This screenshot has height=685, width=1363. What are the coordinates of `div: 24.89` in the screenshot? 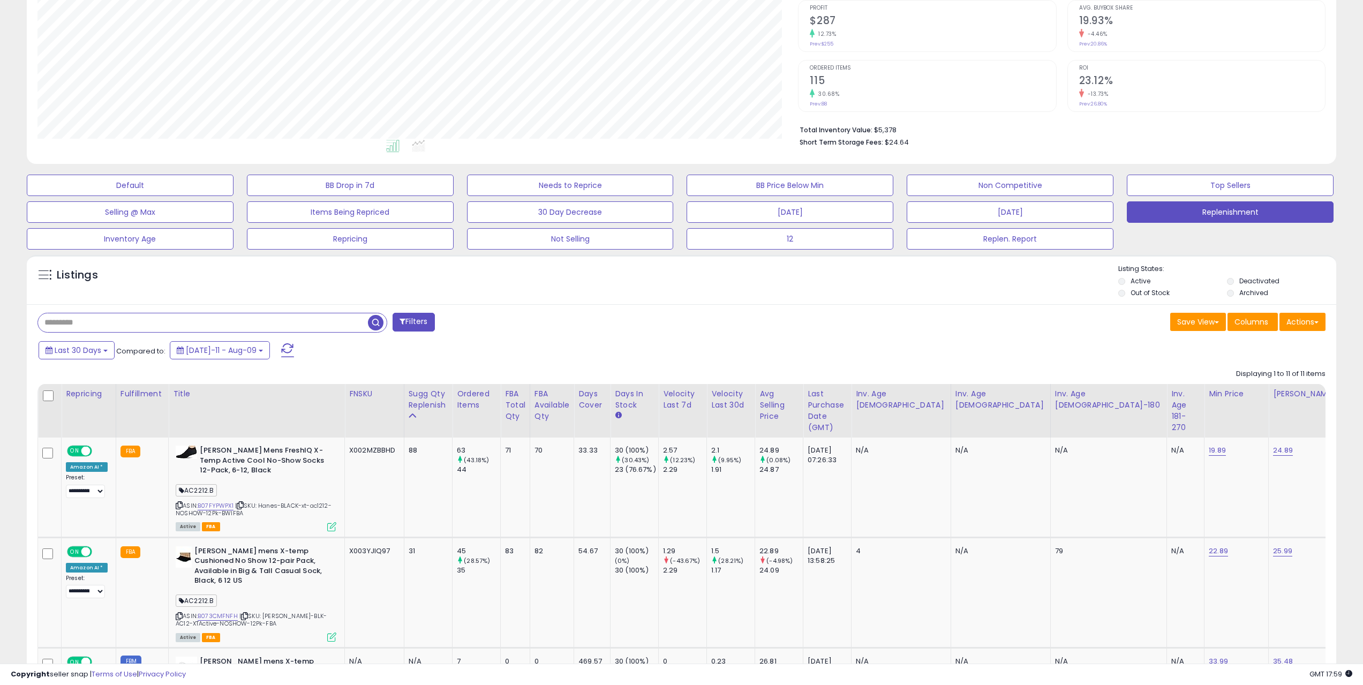 It's located at (781, 450).